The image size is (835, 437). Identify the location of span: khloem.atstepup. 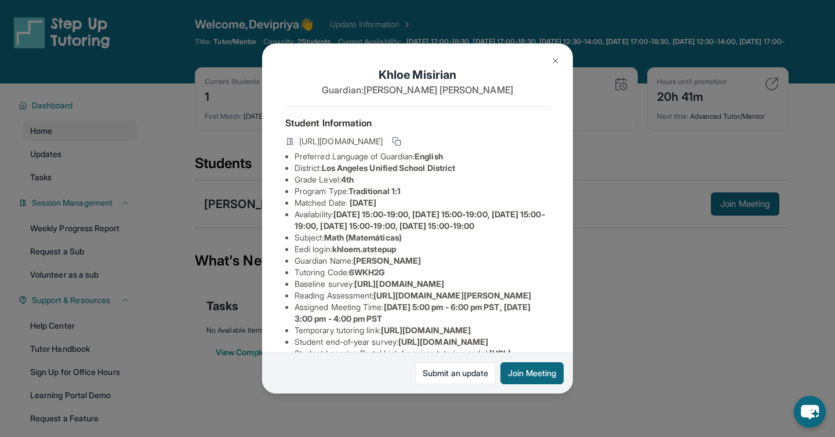
(364, 249).